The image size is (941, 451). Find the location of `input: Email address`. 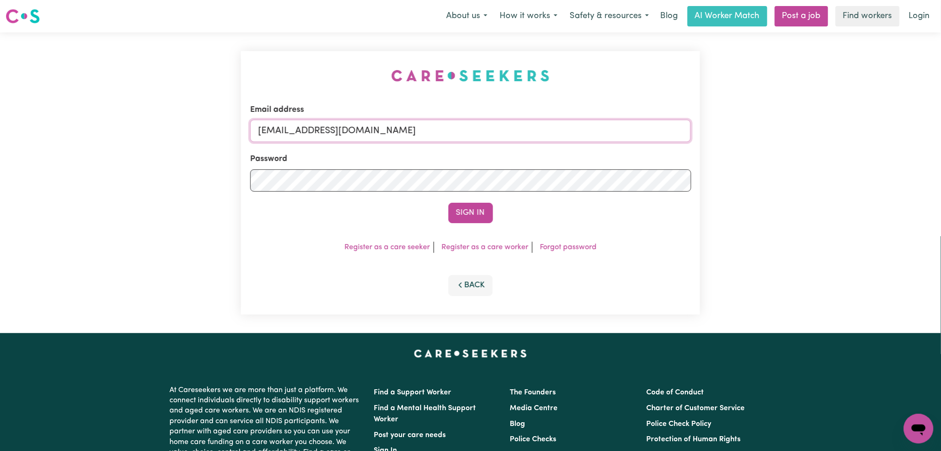

input: Email address is located at coordinates (471, 131).